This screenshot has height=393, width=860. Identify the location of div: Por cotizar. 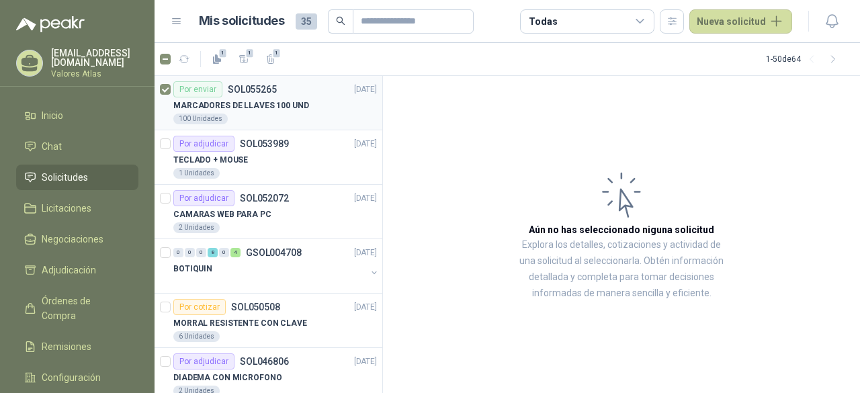
(200, 307).